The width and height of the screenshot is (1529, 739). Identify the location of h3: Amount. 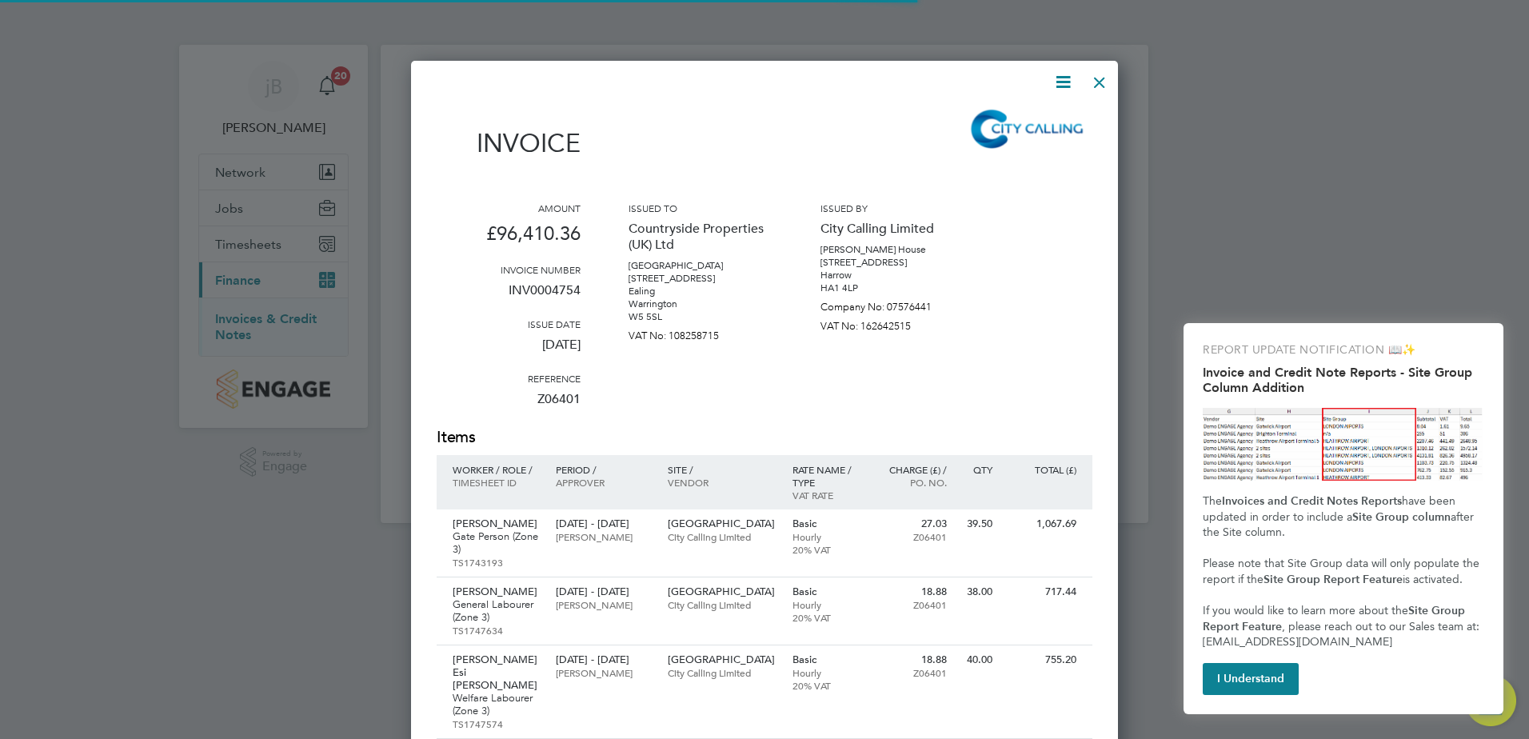
(509, 208).